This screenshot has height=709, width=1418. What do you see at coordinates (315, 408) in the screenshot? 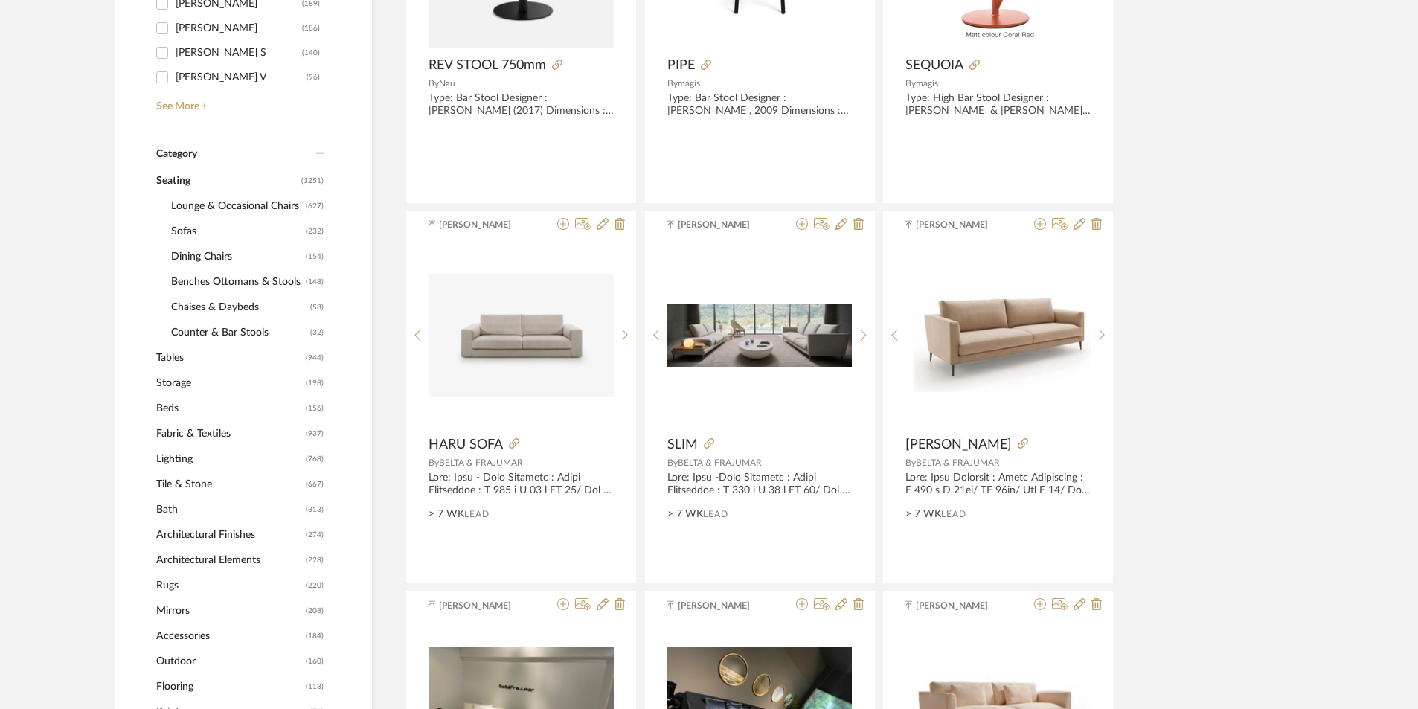
I see `span: (156)` at bounding box center [315, 408].